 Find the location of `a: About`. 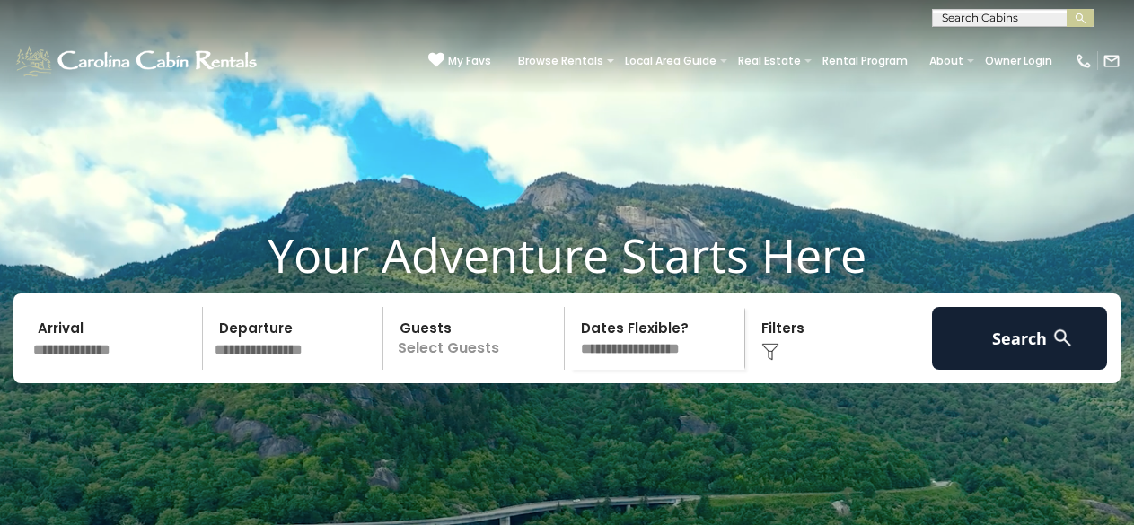

a: About is located at coordinates (946, 61).